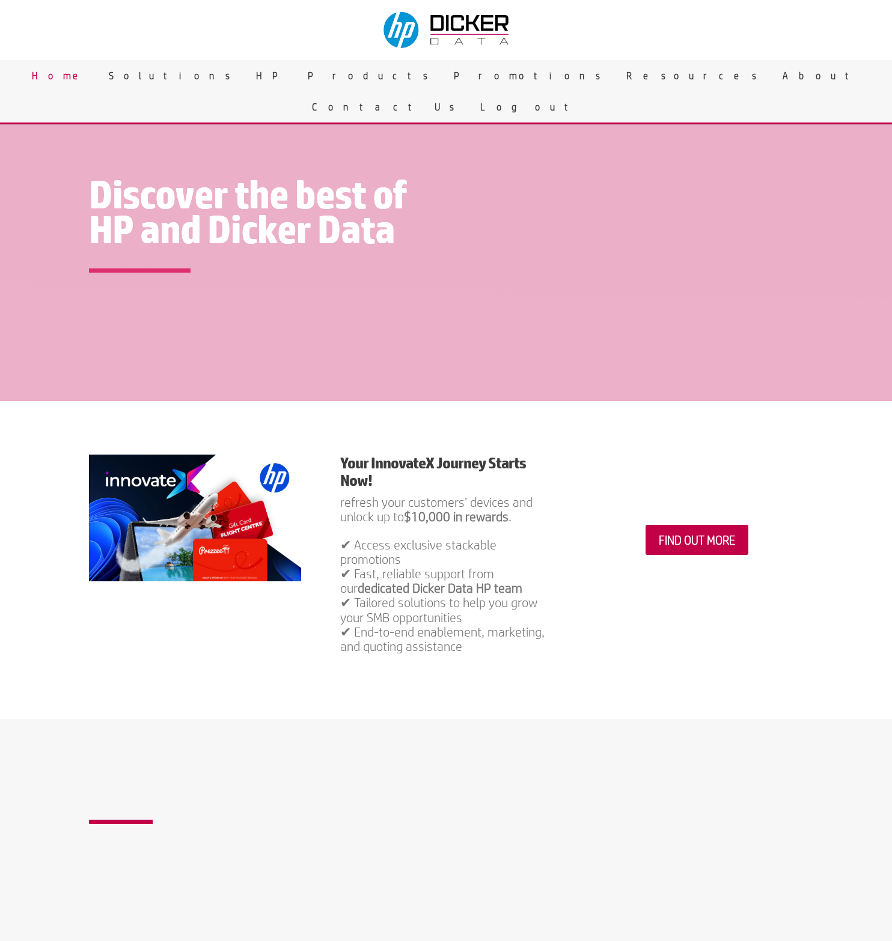  Describe the element at coordinates (446, 475) in the screenshot. I see `h1: Your InnovateX Journey Starts Now!` at that location.